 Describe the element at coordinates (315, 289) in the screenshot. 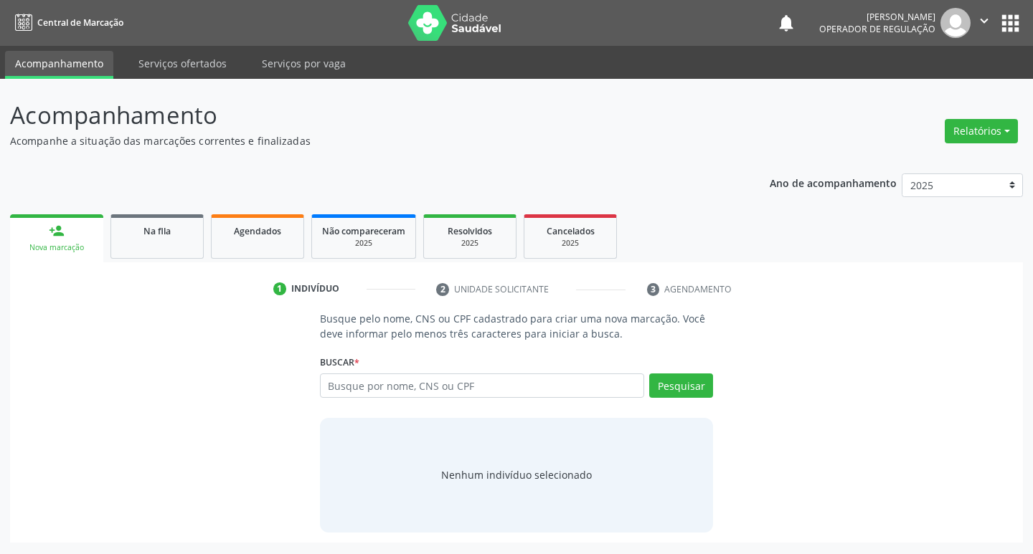

I see `div: Indivíduo` at that location.